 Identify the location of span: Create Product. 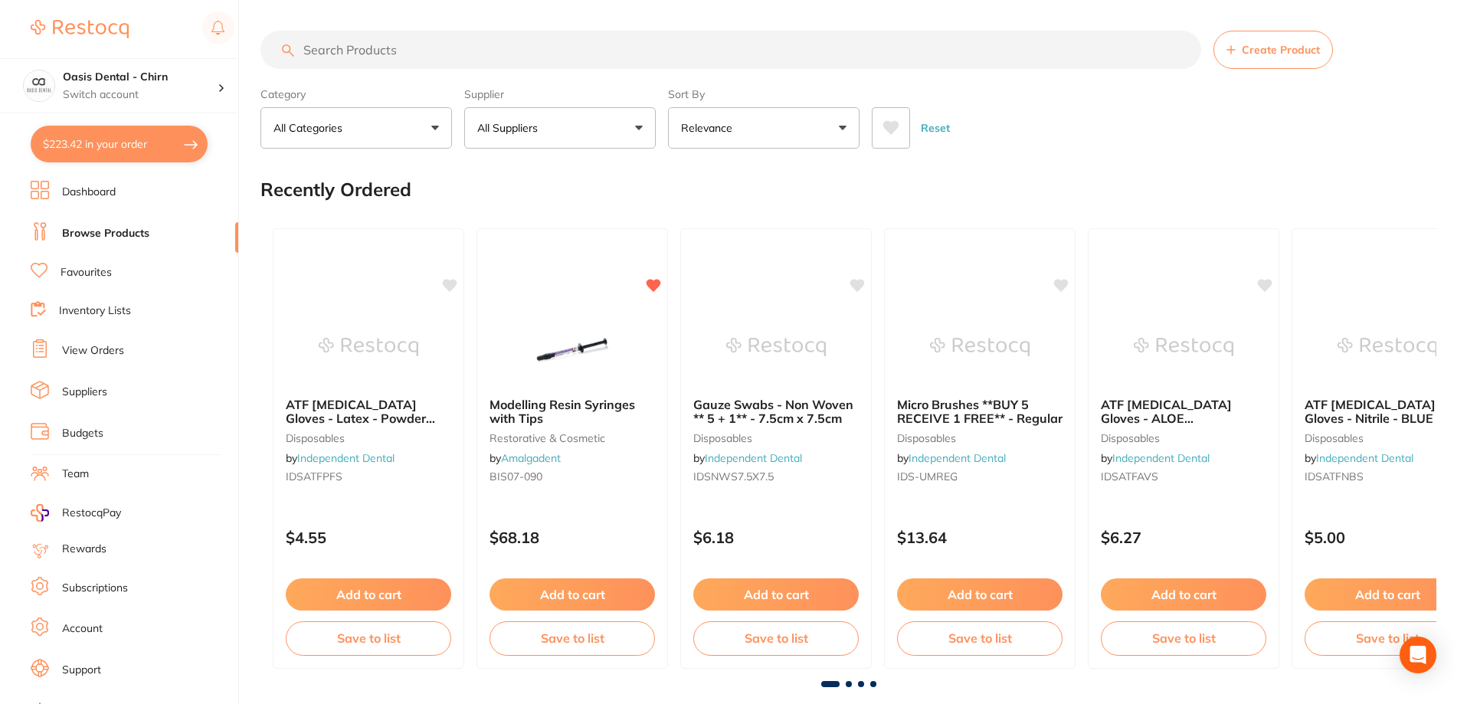
(1281, 50).